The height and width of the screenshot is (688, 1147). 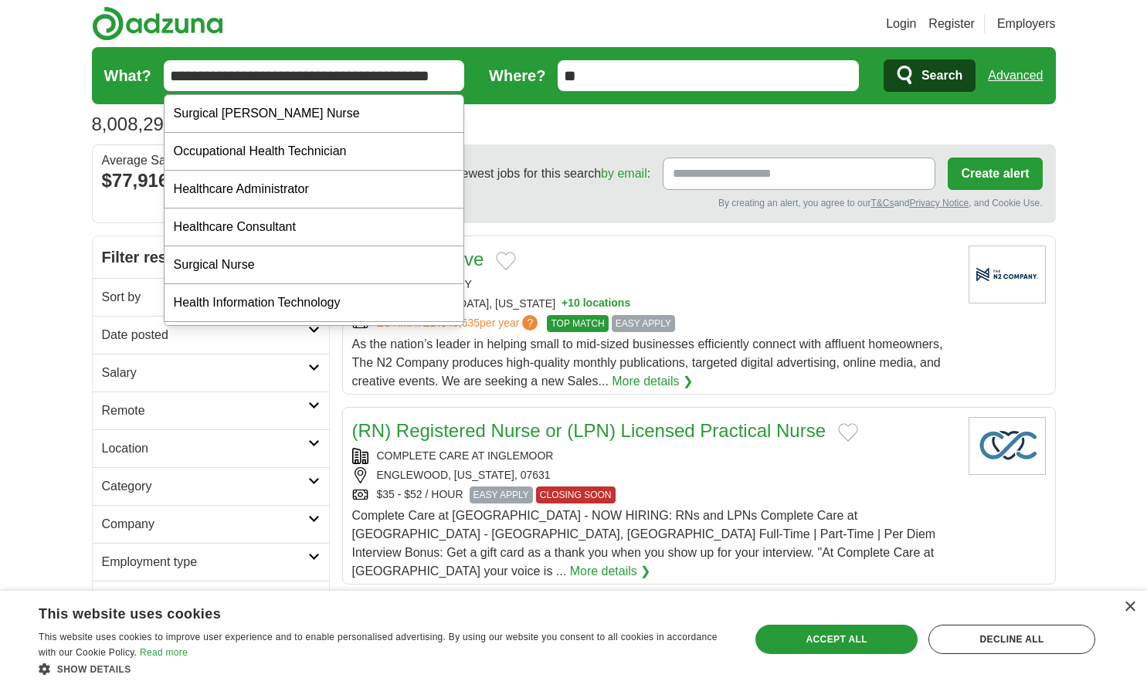 What do you see at coordinates (211, 410) in the screenshot?
I see `a: Remote` at bounding box center [211, 410].